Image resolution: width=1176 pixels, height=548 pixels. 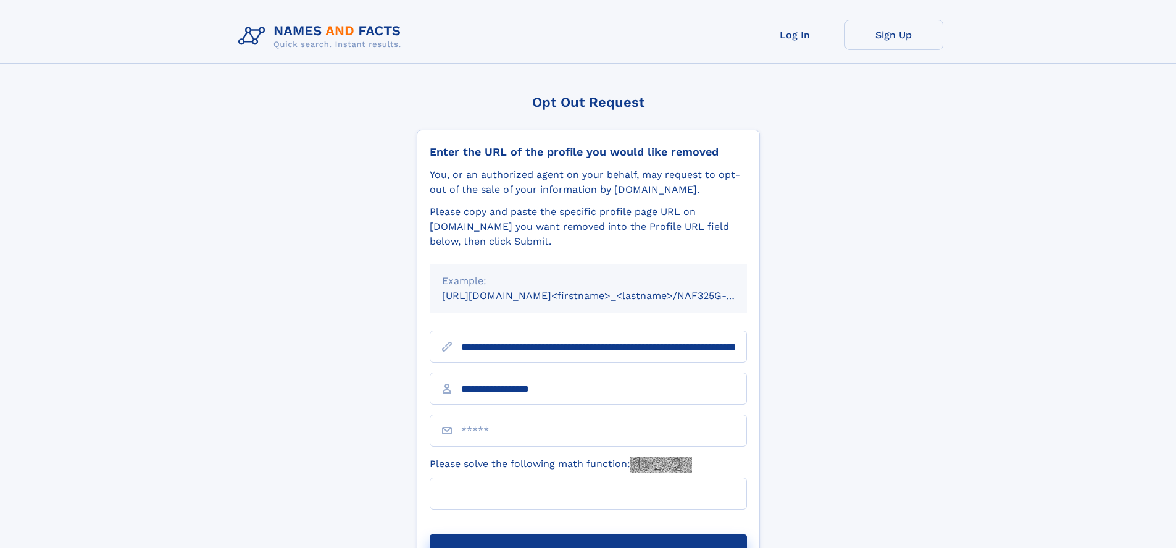 What do you see at coordinates (561, 464) in the screenshot?
I see `label: Please solve the following math function:` at bounding box center [561, 464].